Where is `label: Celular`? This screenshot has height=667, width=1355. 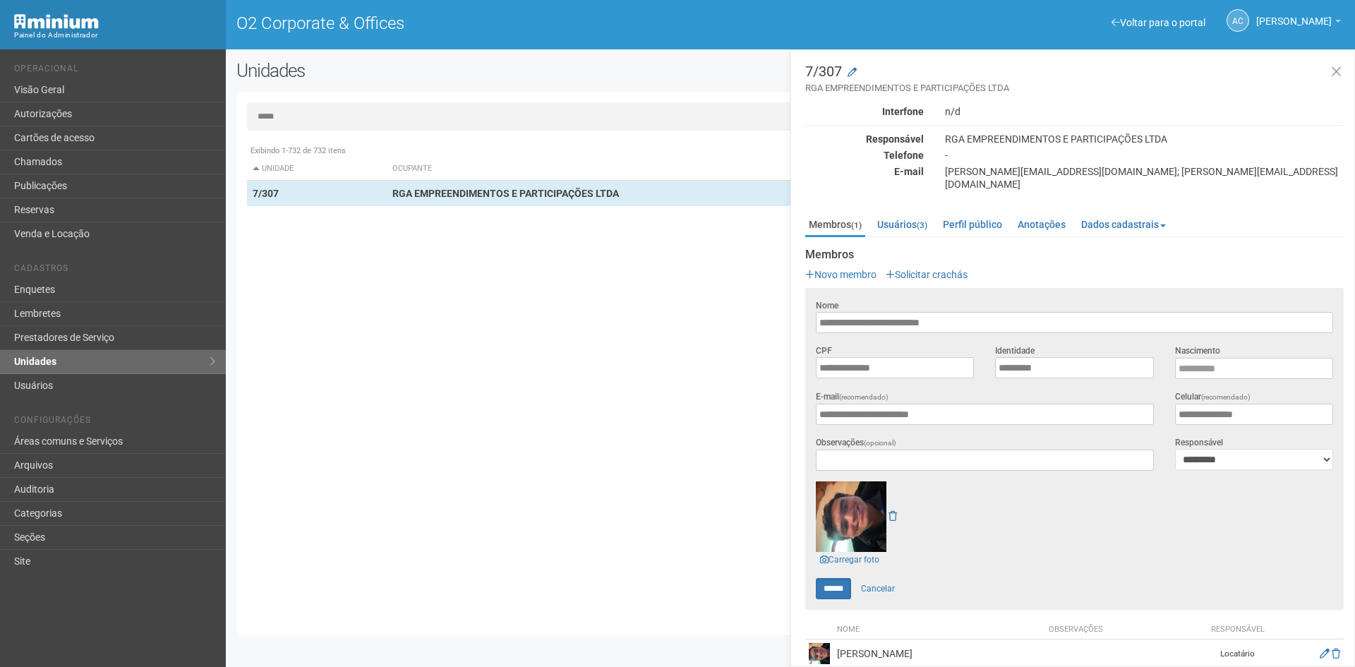 label: Celular is located at coordinates (1213, 397).